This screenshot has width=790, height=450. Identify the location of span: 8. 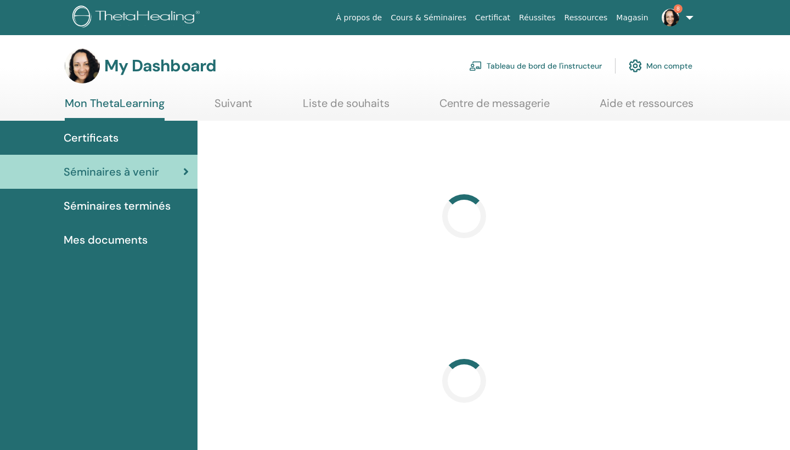
(678, 9).